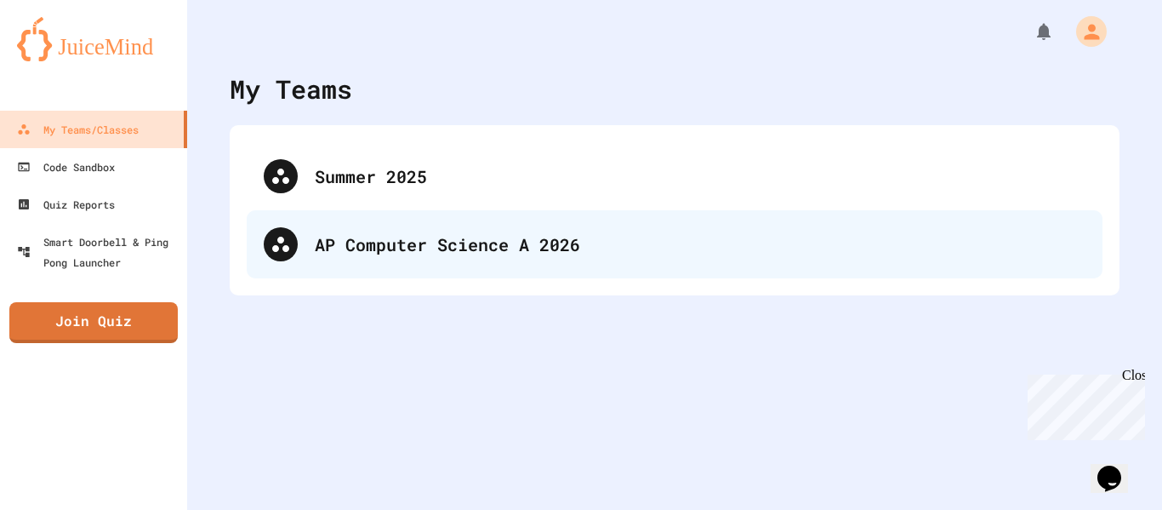 This screenshot has height=510, width=1162. Describe the element at coordinates (62, 57) in the screenshot. I see `div: Chat with us now!Close` at that location.